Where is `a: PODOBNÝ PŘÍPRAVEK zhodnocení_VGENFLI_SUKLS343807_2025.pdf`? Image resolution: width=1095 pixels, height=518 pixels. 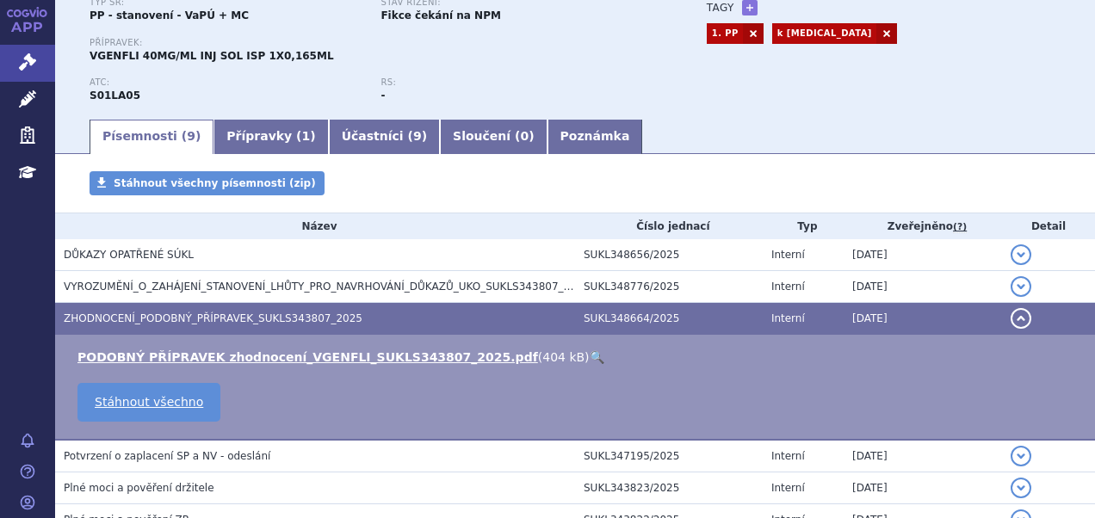 a: PODOBNÝ PŘÍPRAVEK zhodnocení_VGENFLI_SUKLS343807_2025.pdf is located at coordinates (307, 357).